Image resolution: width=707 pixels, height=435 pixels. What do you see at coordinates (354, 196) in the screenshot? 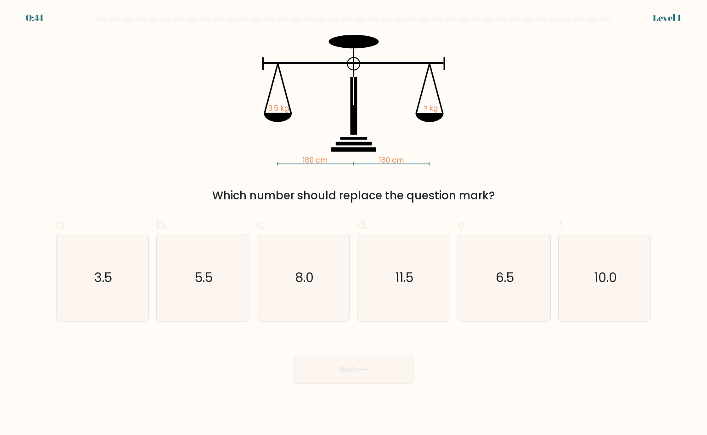
I see `div: Which number should replace the question mark?` at bounding box center [354, 196].